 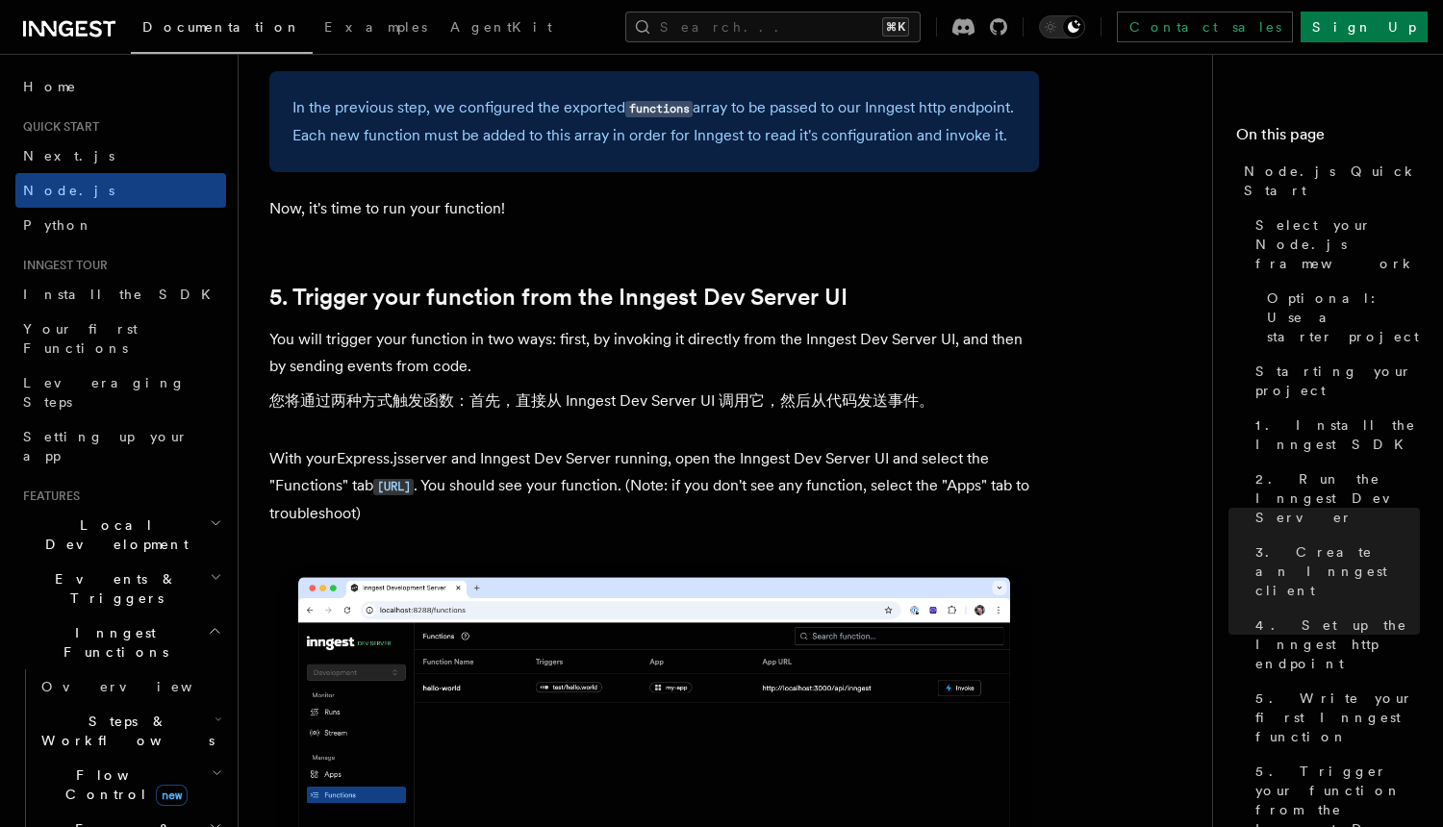 What do you see at coordinates (124, 731) in the screenshot?
I see `span: Steps & Workflows` at bounding box center [124, 731].